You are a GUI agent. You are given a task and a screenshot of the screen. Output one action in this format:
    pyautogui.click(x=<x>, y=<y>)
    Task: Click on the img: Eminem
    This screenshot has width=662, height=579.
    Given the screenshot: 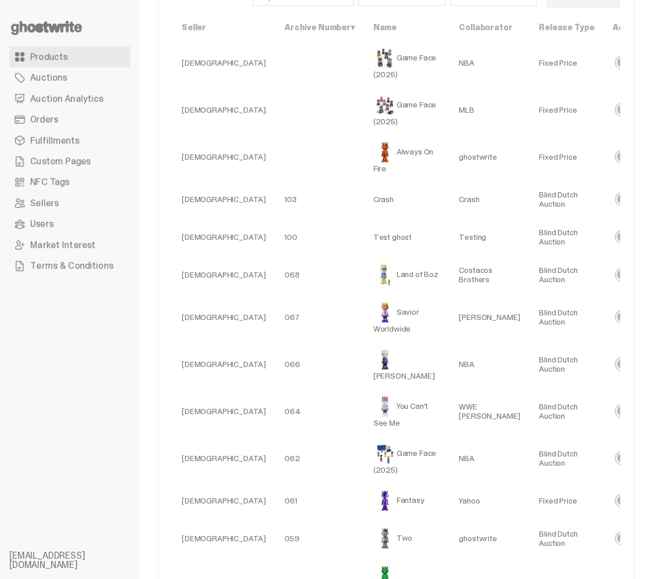 What is the action you would take?
    pyautogui.click(x=385, y=360)
    